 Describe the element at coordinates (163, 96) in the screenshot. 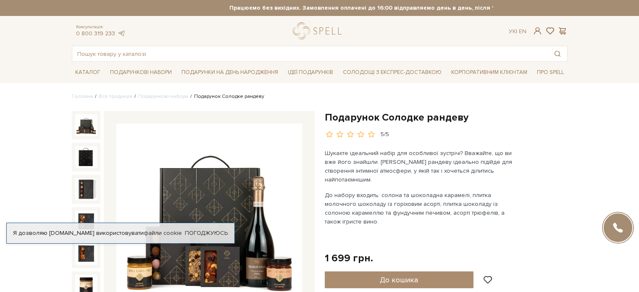

I see `a: Подарункові набори` at that location.